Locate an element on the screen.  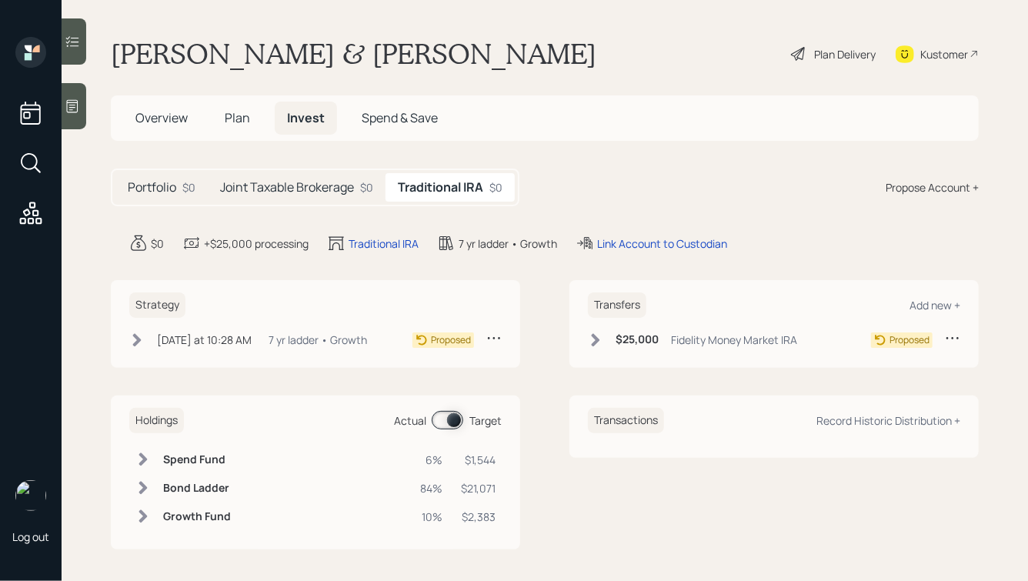
div: Propose Account + is located at coordinates (932, 187).